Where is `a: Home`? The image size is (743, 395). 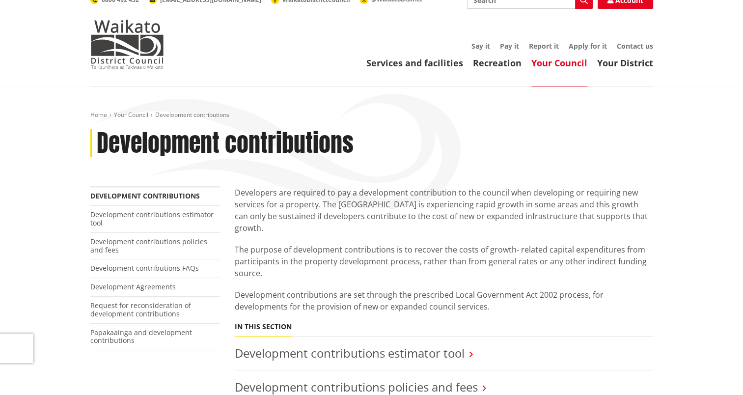 a: Home is located at coordinates (99, 114).